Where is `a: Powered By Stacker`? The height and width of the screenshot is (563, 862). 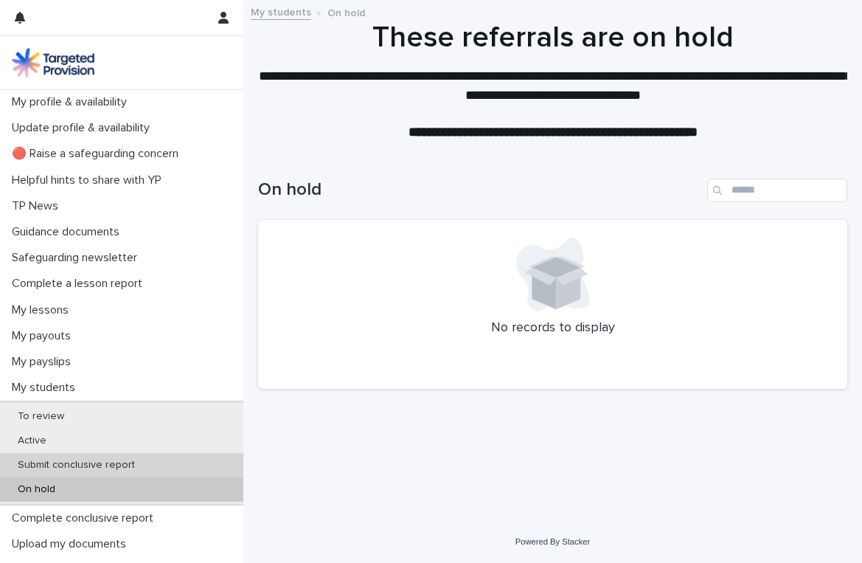 a: Powered By Stacker is located at coordinates (552, 541).